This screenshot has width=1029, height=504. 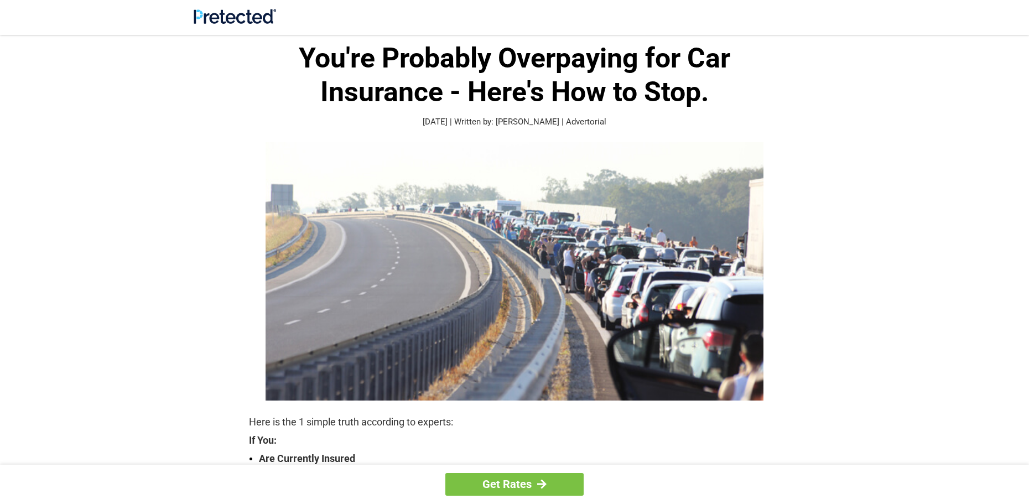 I want to click on strong: If You:, so click(x=515, y=441).